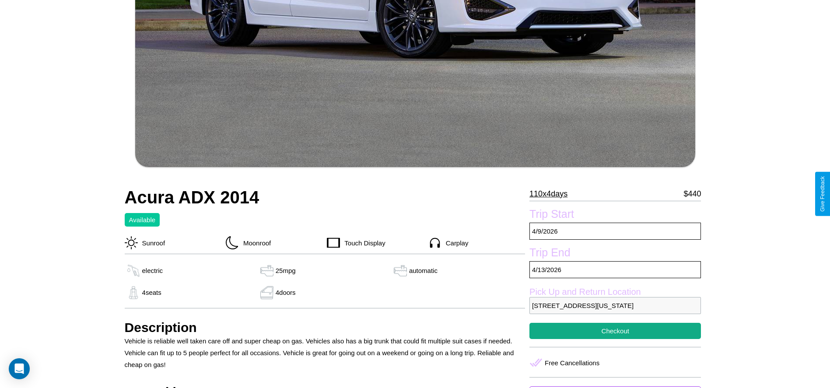 The image size is (830, 388). Describe the element at coordinates (615, 231) in the screenshot. I see `p: 4 / 9 / 2026` at that location.